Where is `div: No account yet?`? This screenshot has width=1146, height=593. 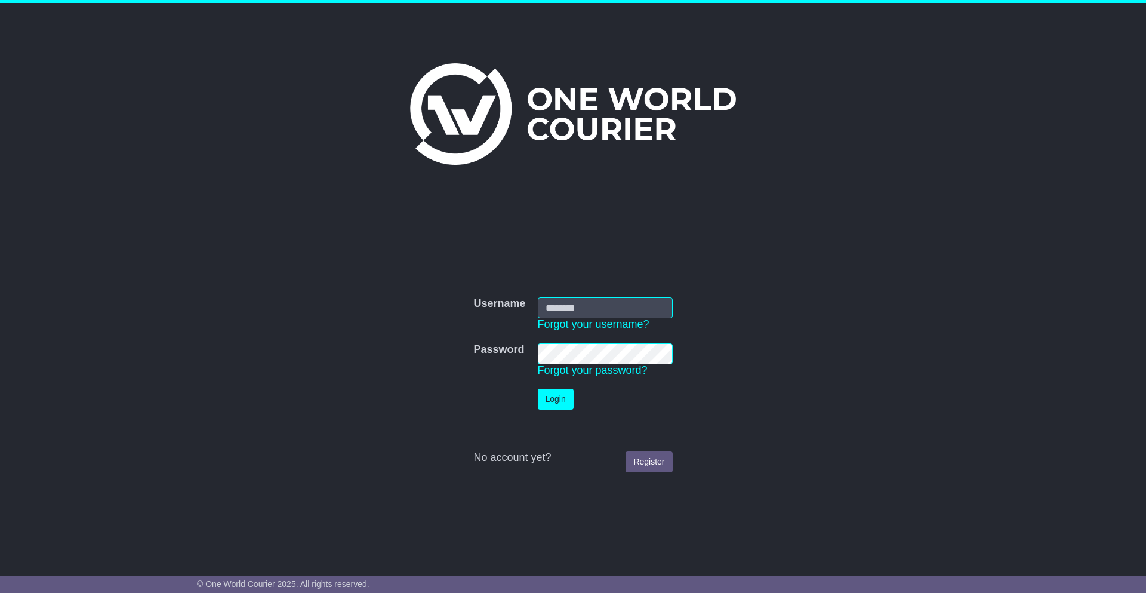
div: No account yet? is located at coordinates (573, 458).